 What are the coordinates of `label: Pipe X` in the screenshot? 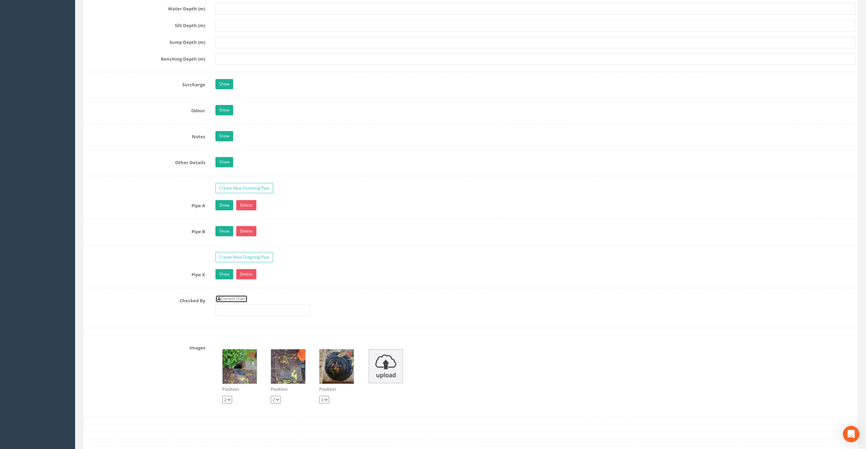 It's located at (145, 273).